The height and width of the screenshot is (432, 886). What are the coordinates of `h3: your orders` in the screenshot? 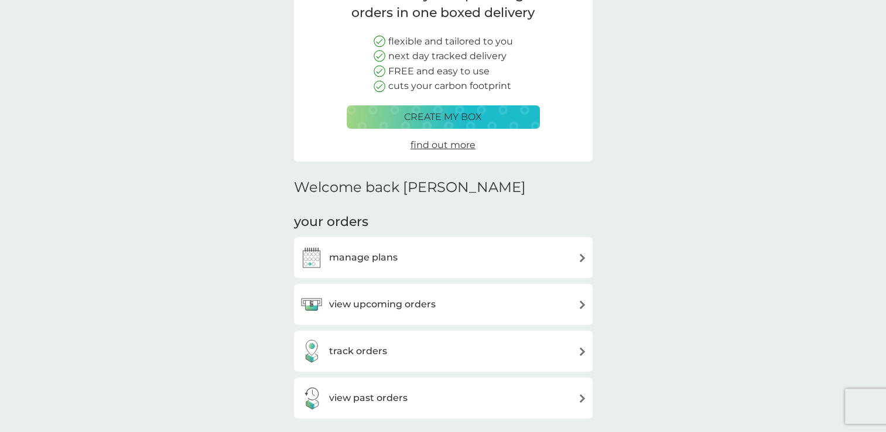 It's located at (331, 222).